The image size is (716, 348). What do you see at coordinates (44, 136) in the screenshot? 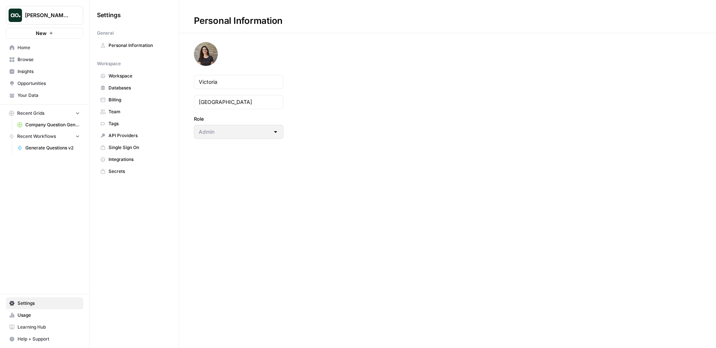
I see `button: Recent Workflows` at bounding box center [44, 136].